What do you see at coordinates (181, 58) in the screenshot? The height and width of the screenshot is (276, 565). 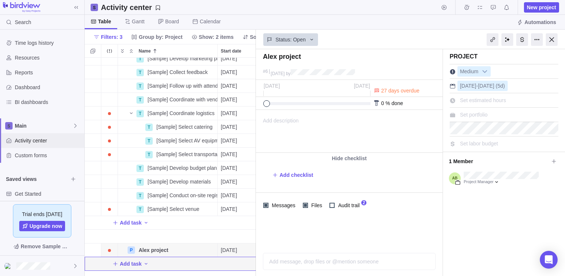 I see `div: [Sample] Develop marketing plan` at bounding box center [181, 58].